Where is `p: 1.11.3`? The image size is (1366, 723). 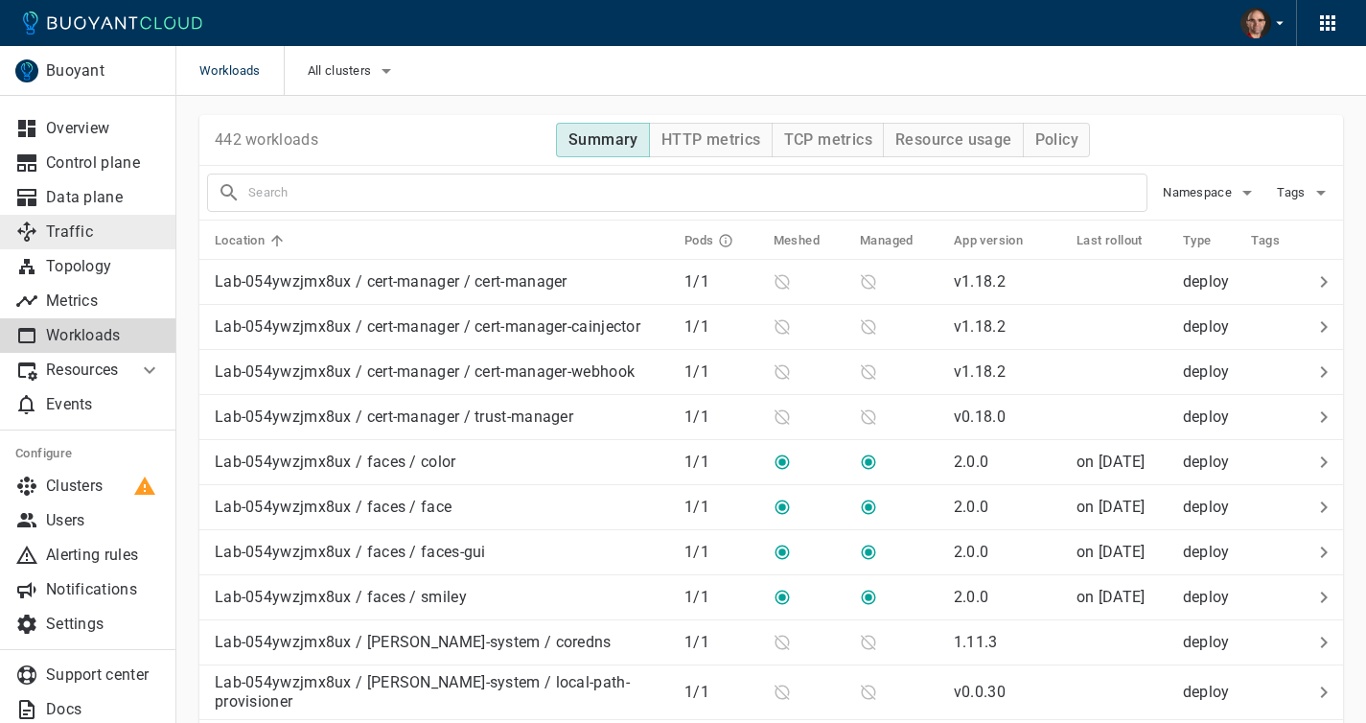 p: 1.11.3 is located at coordinates (976, 641).